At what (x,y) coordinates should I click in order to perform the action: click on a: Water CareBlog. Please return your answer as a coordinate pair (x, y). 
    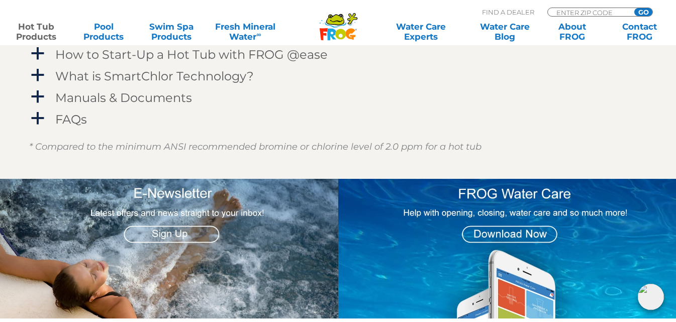
    Looking at the image, I should click on (504, 32).